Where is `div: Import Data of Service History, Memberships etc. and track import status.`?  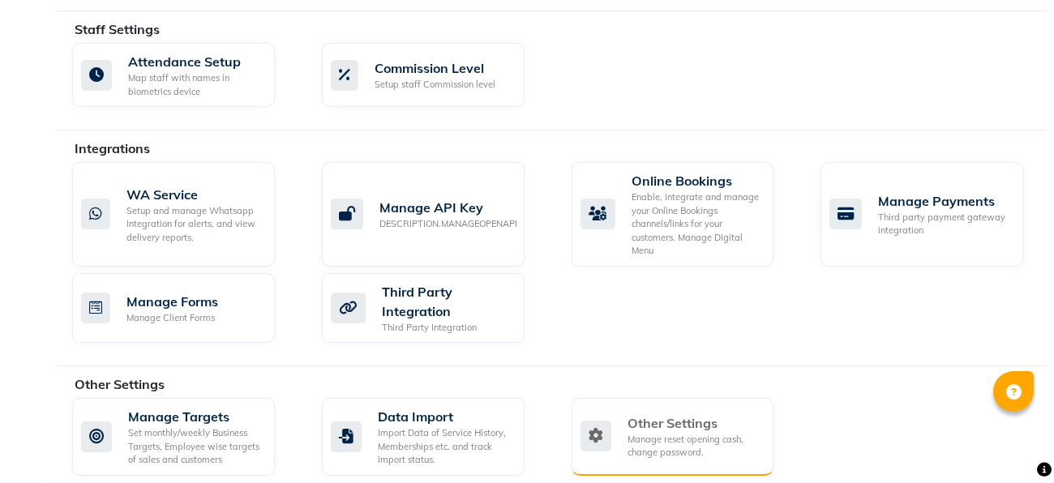
div: Import Data of Service History, Memberships etc. and track import status. is located at coordinates (444, 447).